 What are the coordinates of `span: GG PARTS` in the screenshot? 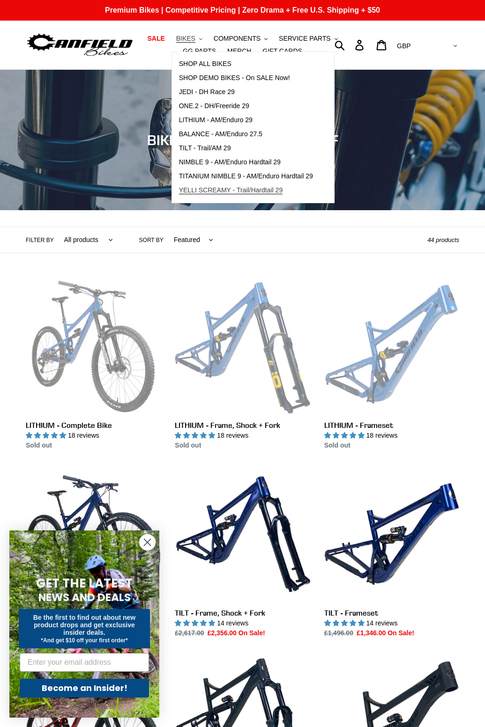 It's located at (199, 51).